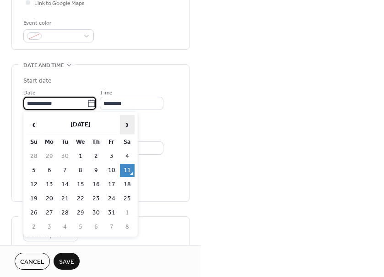  Describe the element at coordinates (37, 81) in the screenshot. I see `div: Start date` at that location.